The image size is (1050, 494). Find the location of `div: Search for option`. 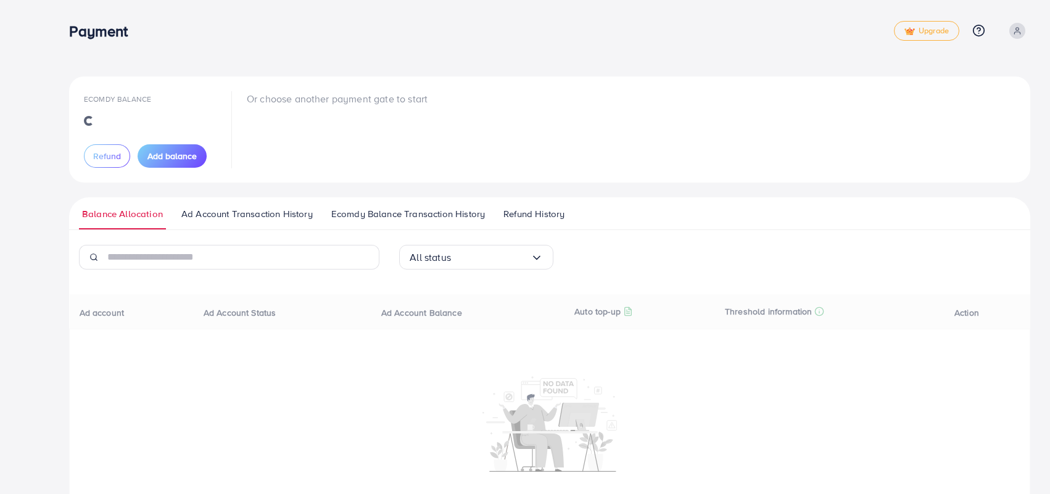

div: Search for option is located at coordinates (476, 257).